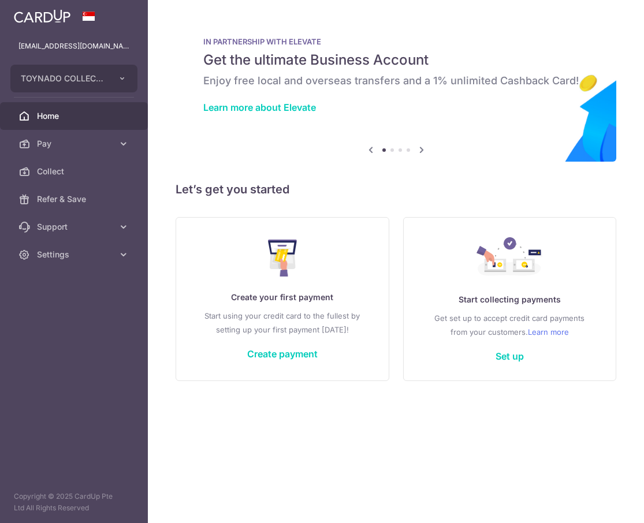 Image resolution: width=644 pixels, height=523 pixels. I want to click on a: Set up, so click(509, 356).